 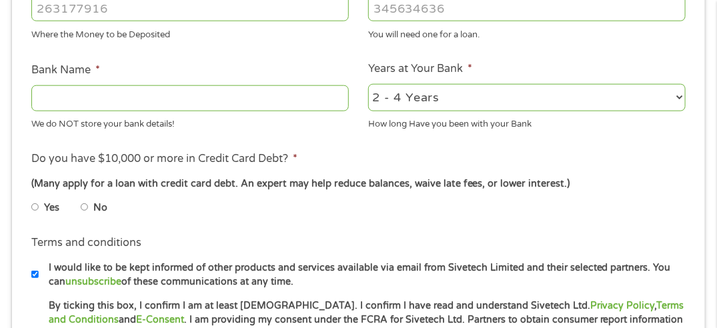 I want to click on div: You will need one for a loan., so click(x=527, y=32).